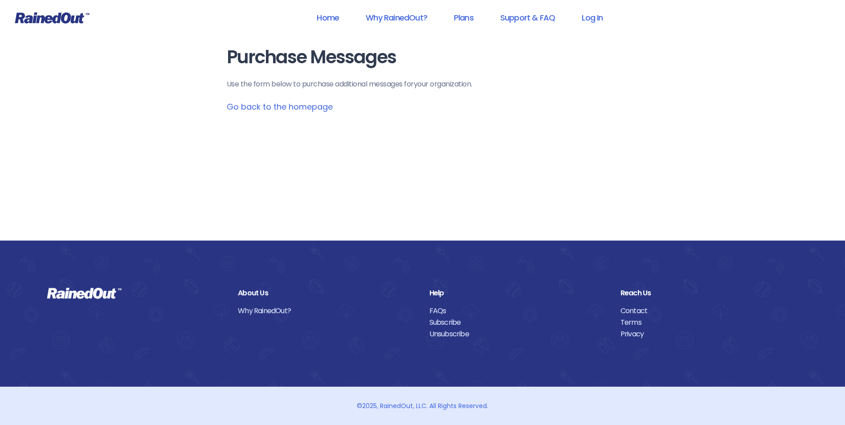  I want to click on a: Support & FAQ, so click(528, 17).